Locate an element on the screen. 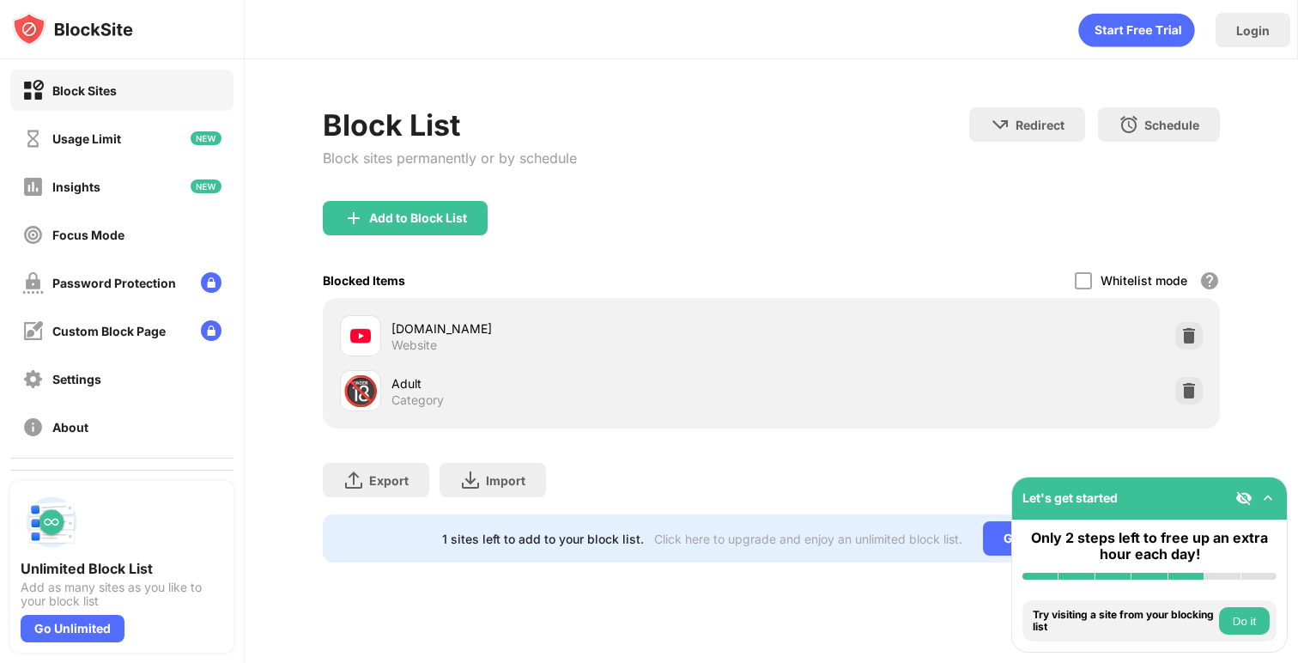 This screenshot has height=663, width=1298. div: Redirect is located at coordinates (1040, 124).